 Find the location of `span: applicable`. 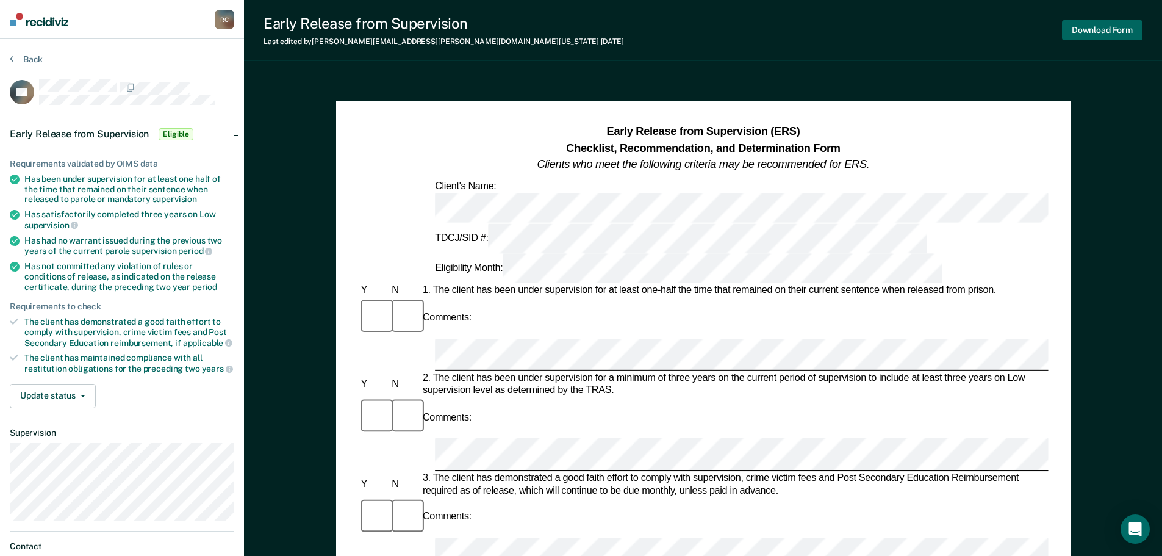

span: applicable is located at coordinates (207, 343).